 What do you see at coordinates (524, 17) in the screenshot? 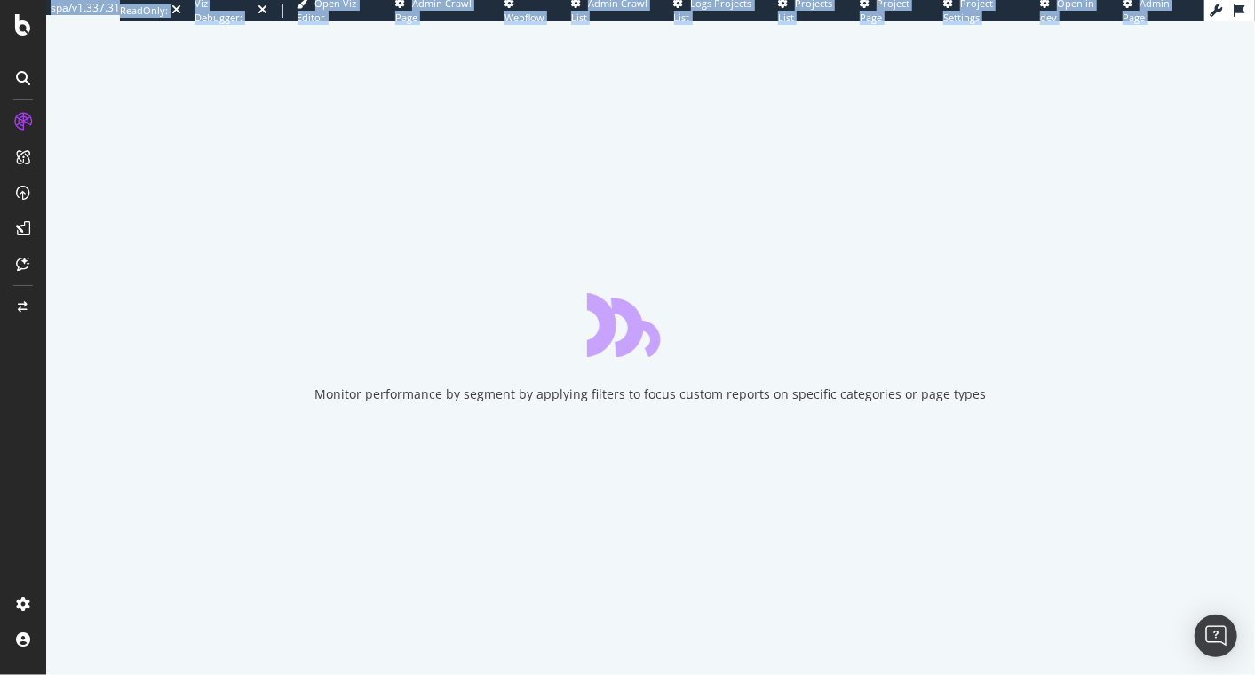
I see `span: Webflow` at bounding box center [524, 17].